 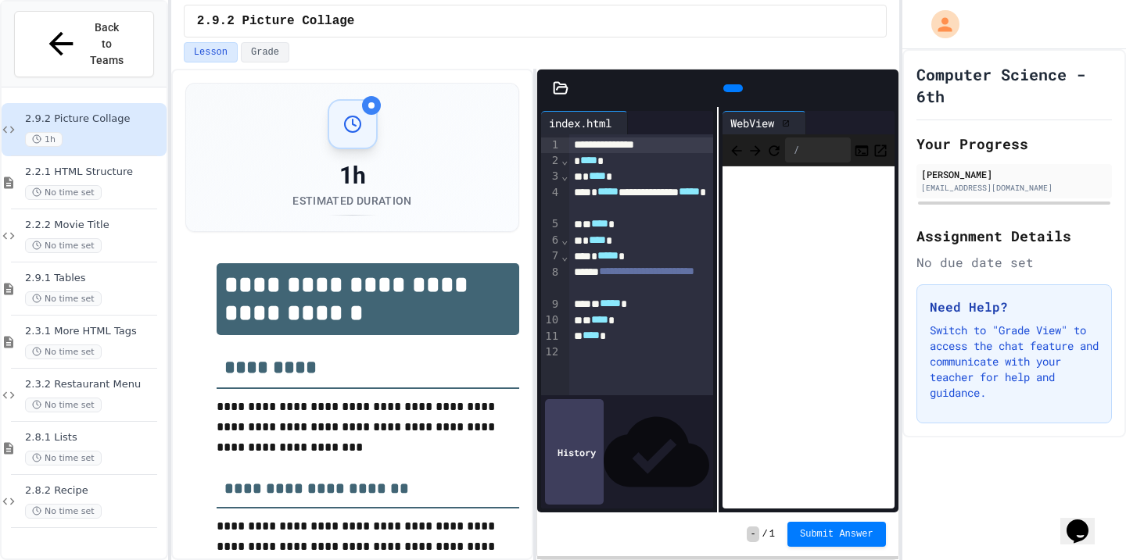 I want to click on span: Forward, so click(x=755, y=149).